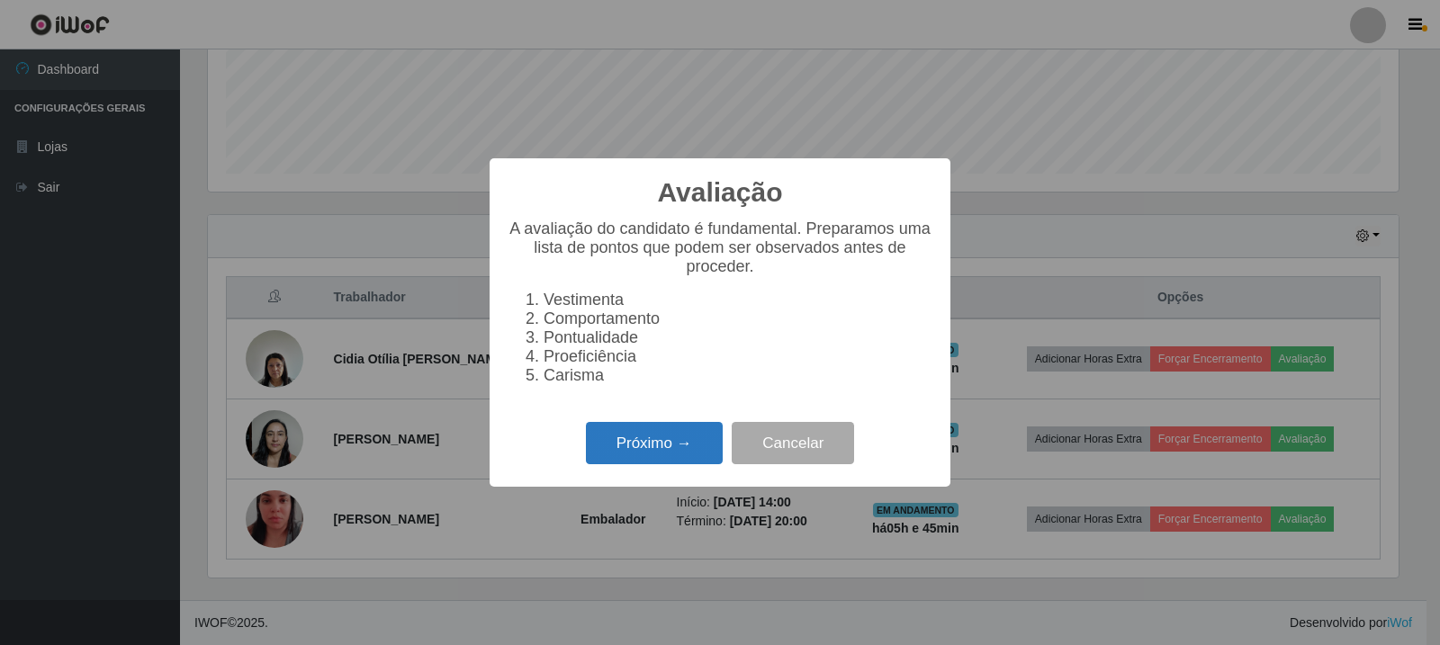 The width and height of the screenshot is (1440, 645). What do you see at coordinates (793, 443) in the screenshot?
I see `button: Cancelar` at bounding box center [793, 443].